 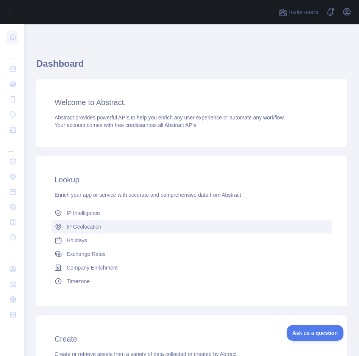 I want to click on h3: Welcome to Abstract., so click(x=192, y=102).